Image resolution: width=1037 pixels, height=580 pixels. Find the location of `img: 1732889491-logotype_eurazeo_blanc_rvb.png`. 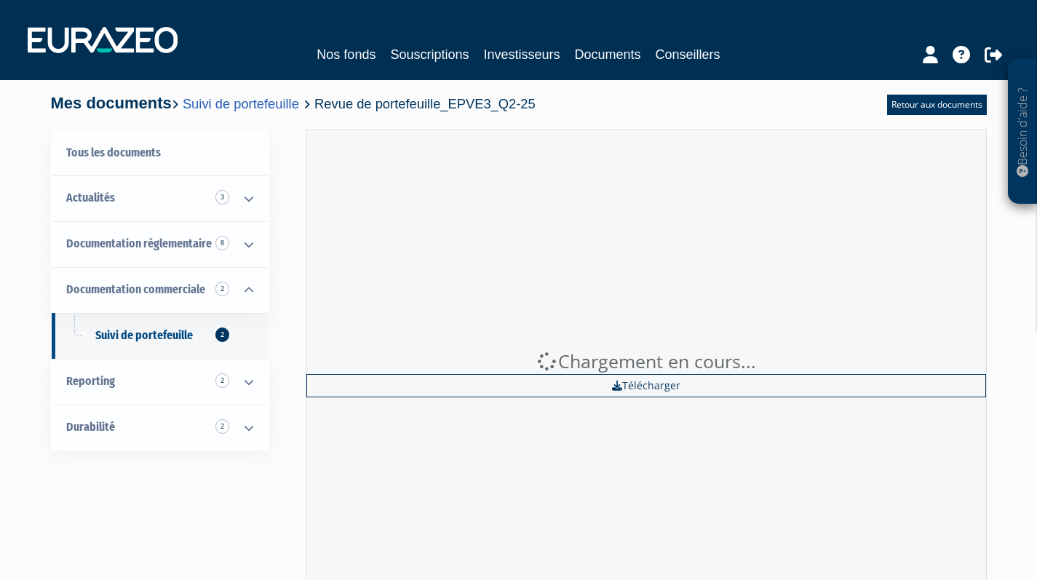

img: 1732889491-logotype_eurazeo_blanc_rvb.png is located at coordinates (103, 40).